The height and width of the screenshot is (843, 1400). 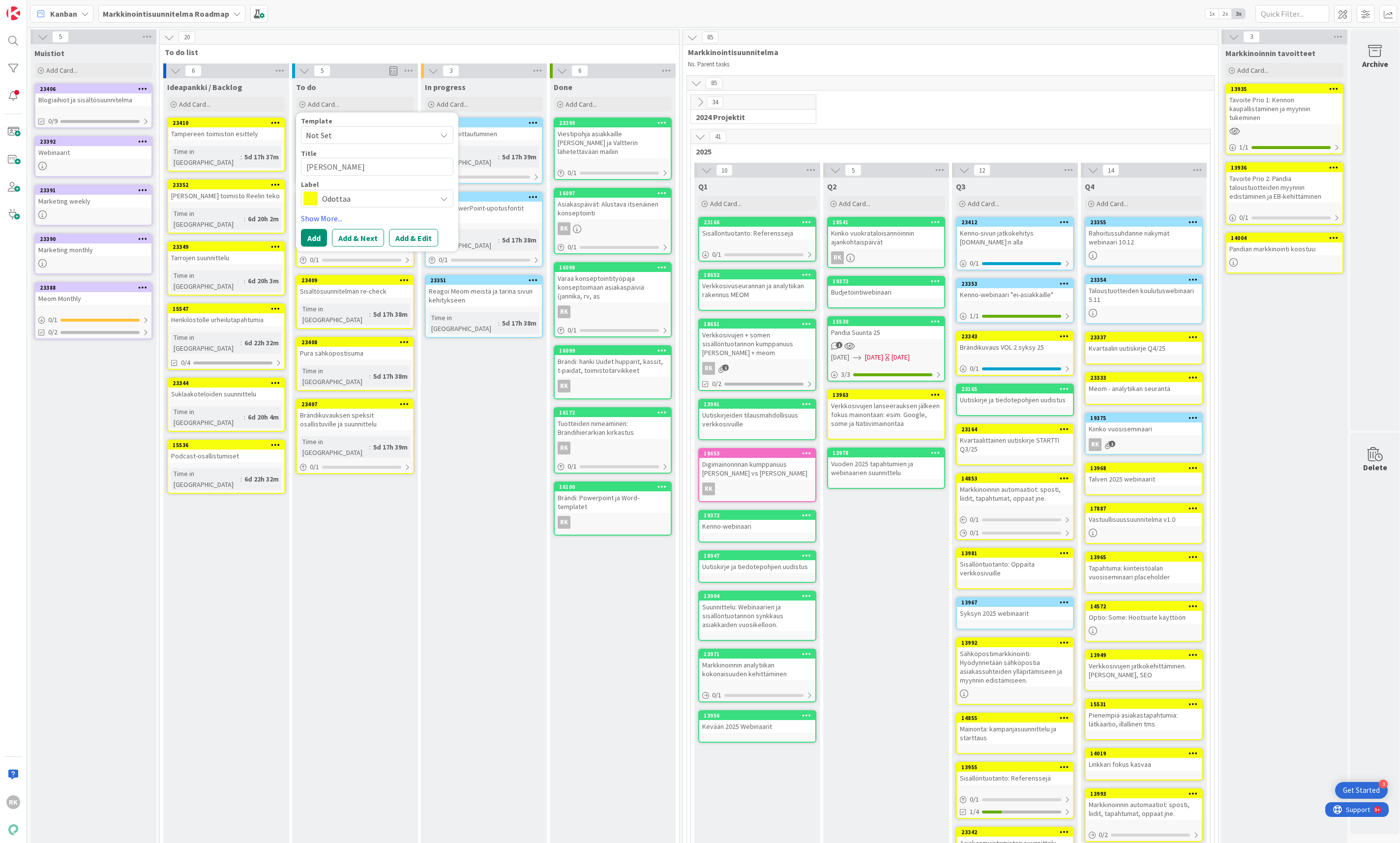 I want to click on button: Add & Next, so click(x=358, y=238).